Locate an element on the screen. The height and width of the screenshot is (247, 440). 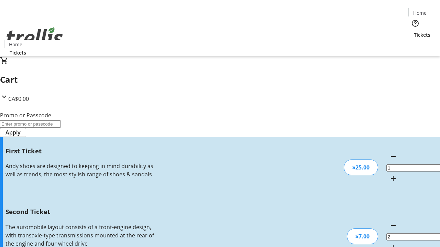
span: Apply is located at coordinates (13, 133).